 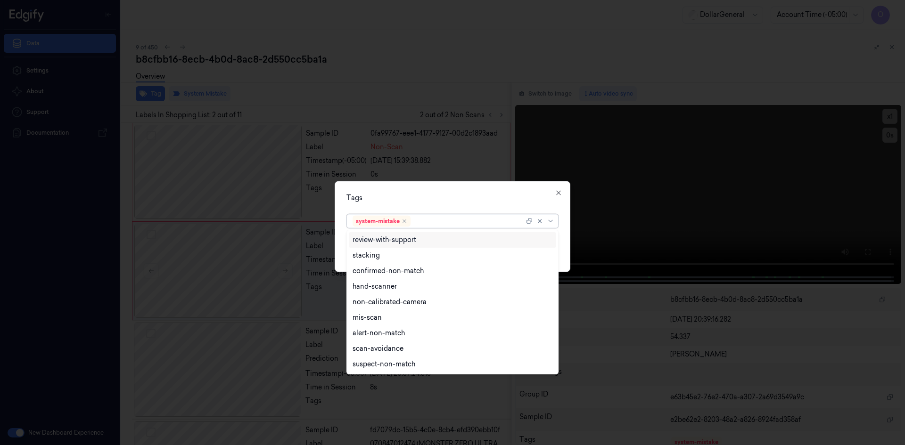 What do you see at coordinates (377, 221) in the screenshot?
I see `div: system-mistake` at bounding box center [377, 221].